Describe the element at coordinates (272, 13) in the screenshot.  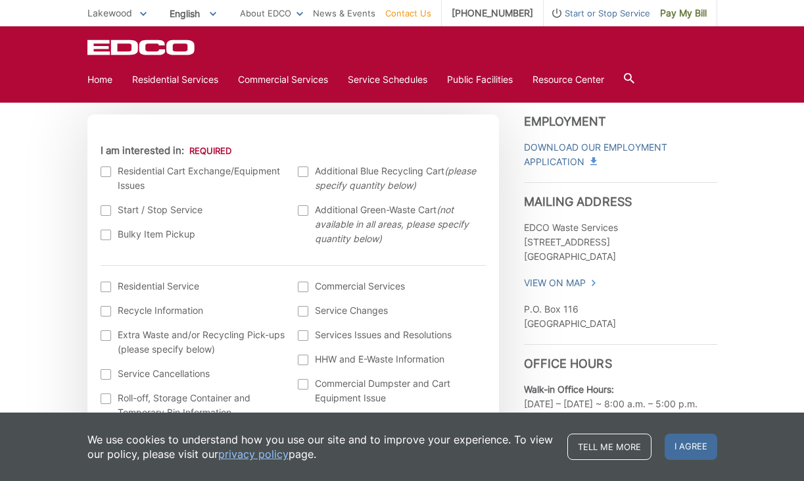
I see `a: About EDCO` at that location.